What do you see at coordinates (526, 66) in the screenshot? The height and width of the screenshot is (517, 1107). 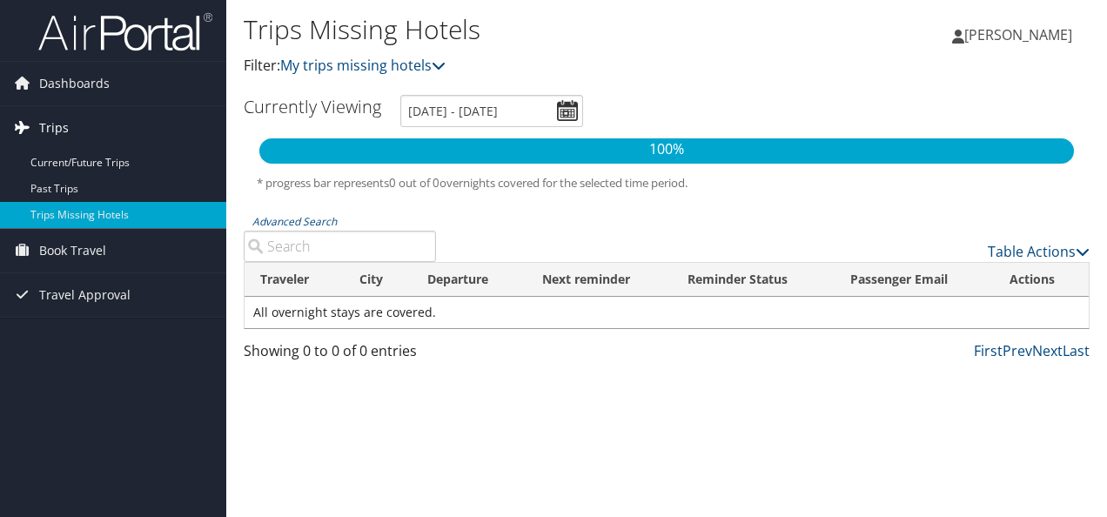 I see `p: Filter:` at bounding box center [526, 66].